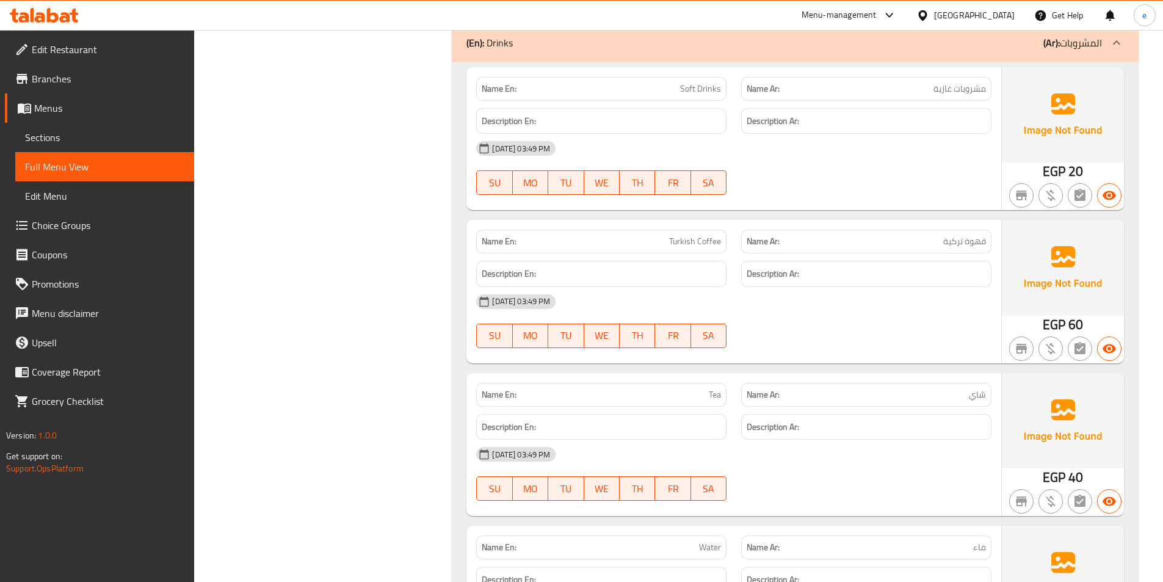 This screenshot has height=582, width=1163. I want to click on span: ماء, so click(979, 547).